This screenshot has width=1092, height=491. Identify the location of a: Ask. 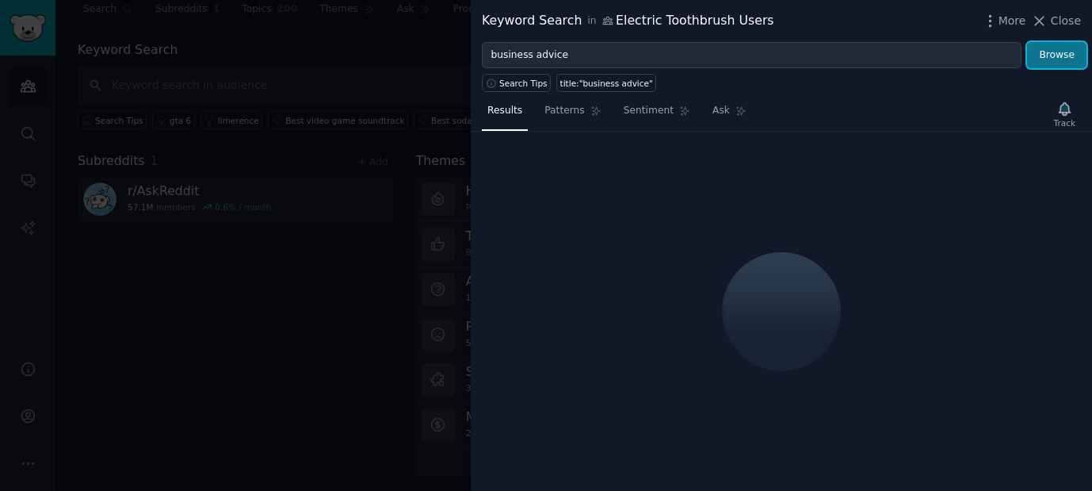
(729, 114).